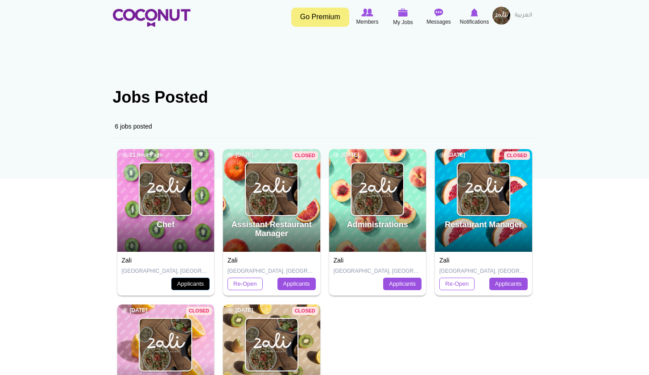 The image size is (649, 375). I want to click on span: Notifications, so click(474, 22).